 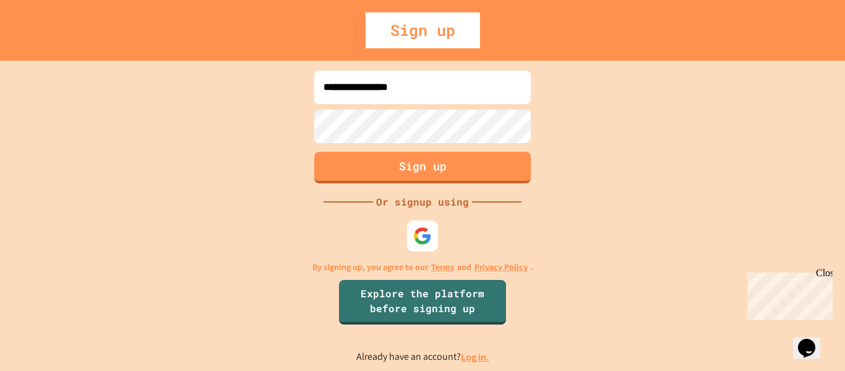 I want to click on button: Sign up, so click(x=422, y=167).